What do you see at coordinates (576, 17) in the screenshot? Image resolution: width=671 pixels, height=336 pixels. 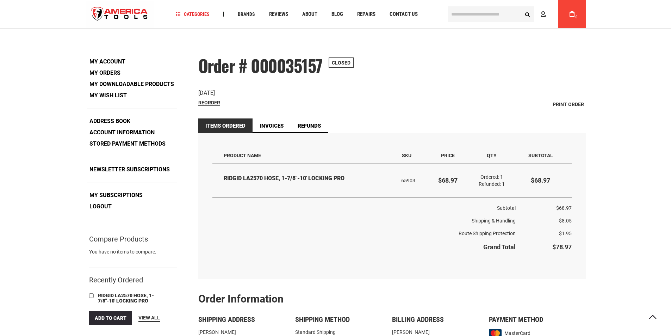 I see `span: 0` at bounding box center [576, 17].